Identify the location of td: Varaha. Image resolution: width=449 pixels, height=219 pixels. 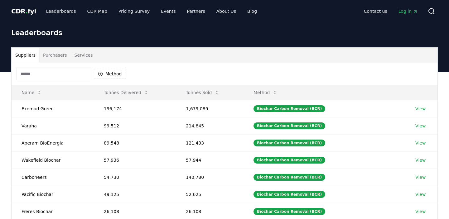
(53, 126).